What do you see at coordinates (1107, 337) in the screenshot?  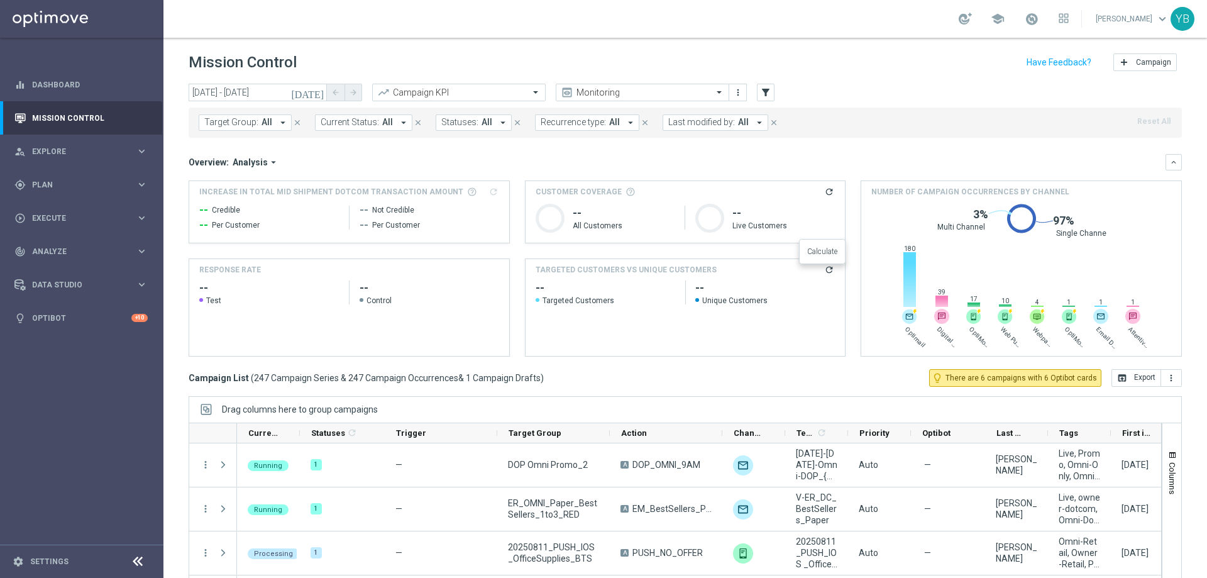 I see `span: Email Deliverability Prod` at bounding box center [1107, 337].